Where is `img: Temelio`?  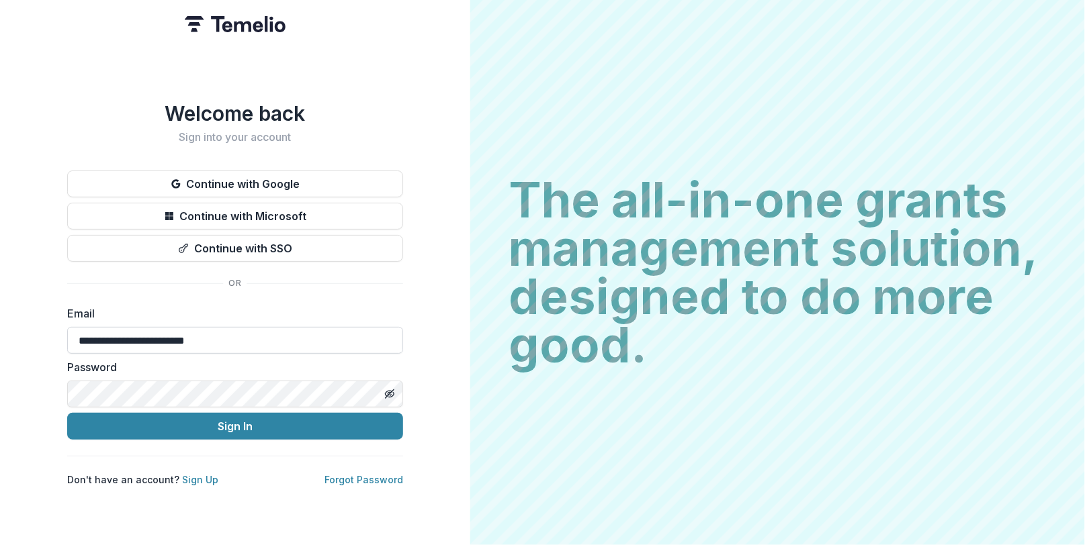
img: Temelio is located at coordinates (235, 24).